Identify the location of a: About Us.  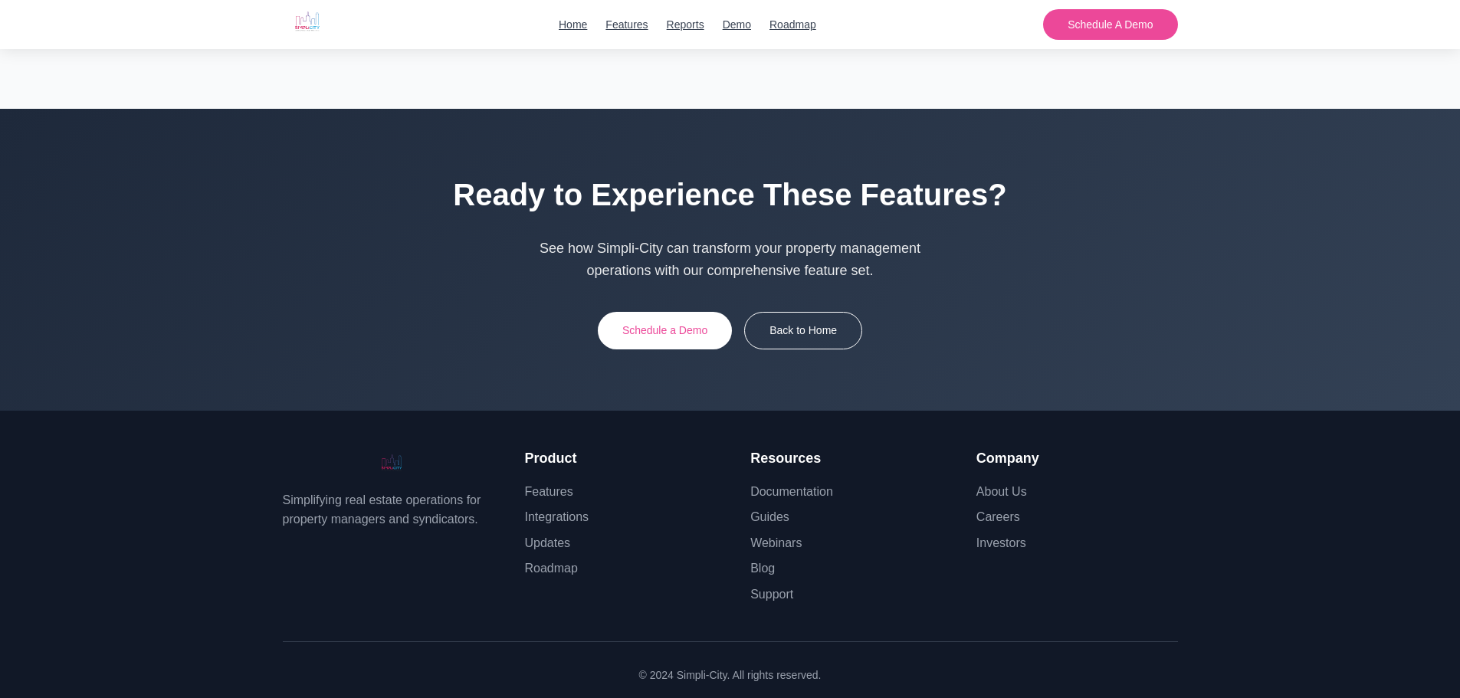
(1001, 491).